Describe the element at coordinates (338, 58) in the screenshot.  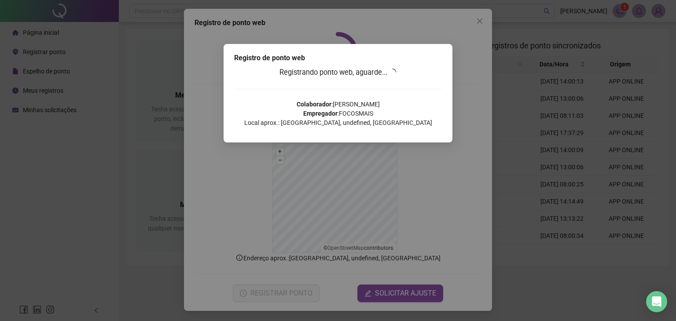
I see `div: Registro de ponto web` at that location.